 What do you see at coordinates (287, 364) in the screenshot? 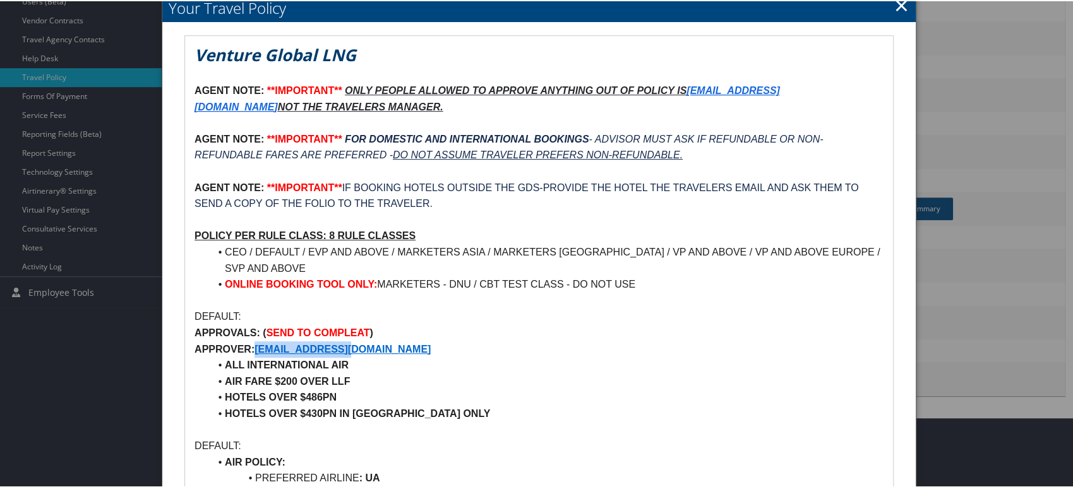
I see `strong: ALL INTERNATIONAL AIR` at bounding box center [287, 364].